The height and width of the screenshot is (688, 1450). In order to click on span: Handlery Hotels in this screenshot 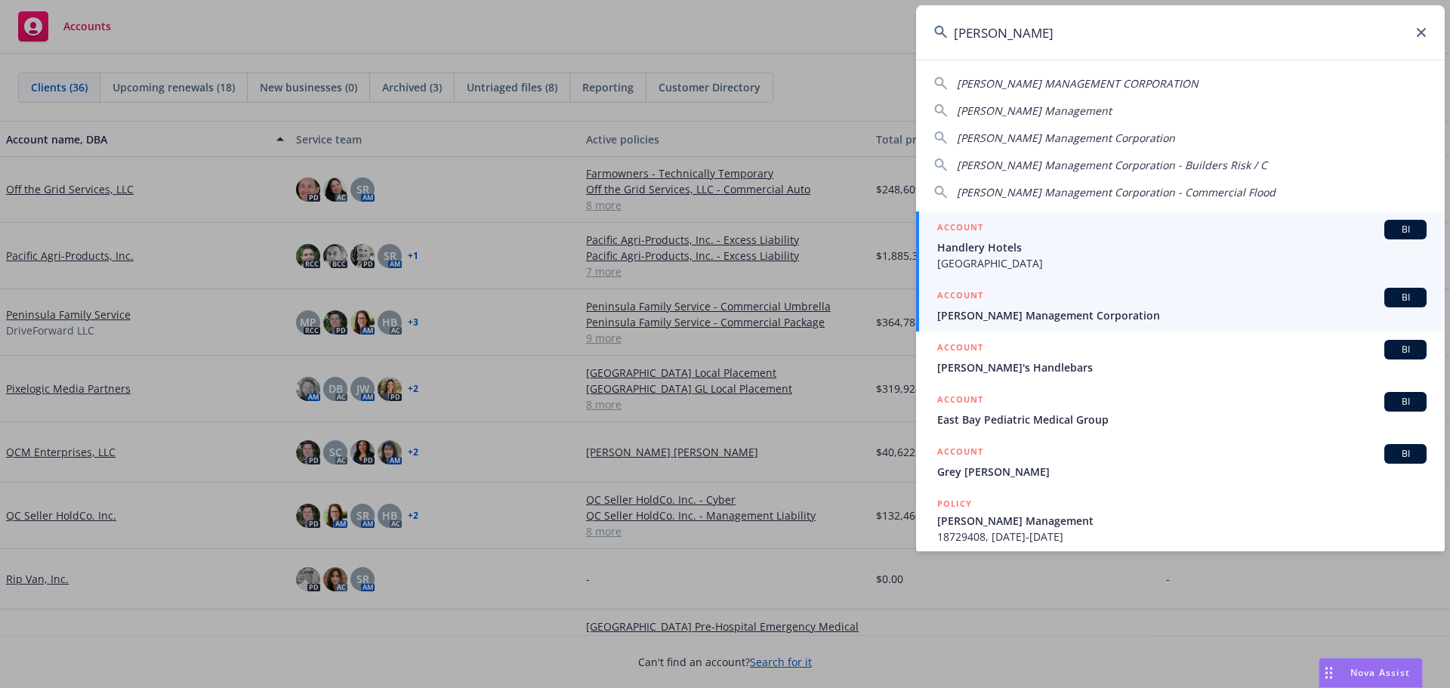, I will do `click(1182, 247)`.